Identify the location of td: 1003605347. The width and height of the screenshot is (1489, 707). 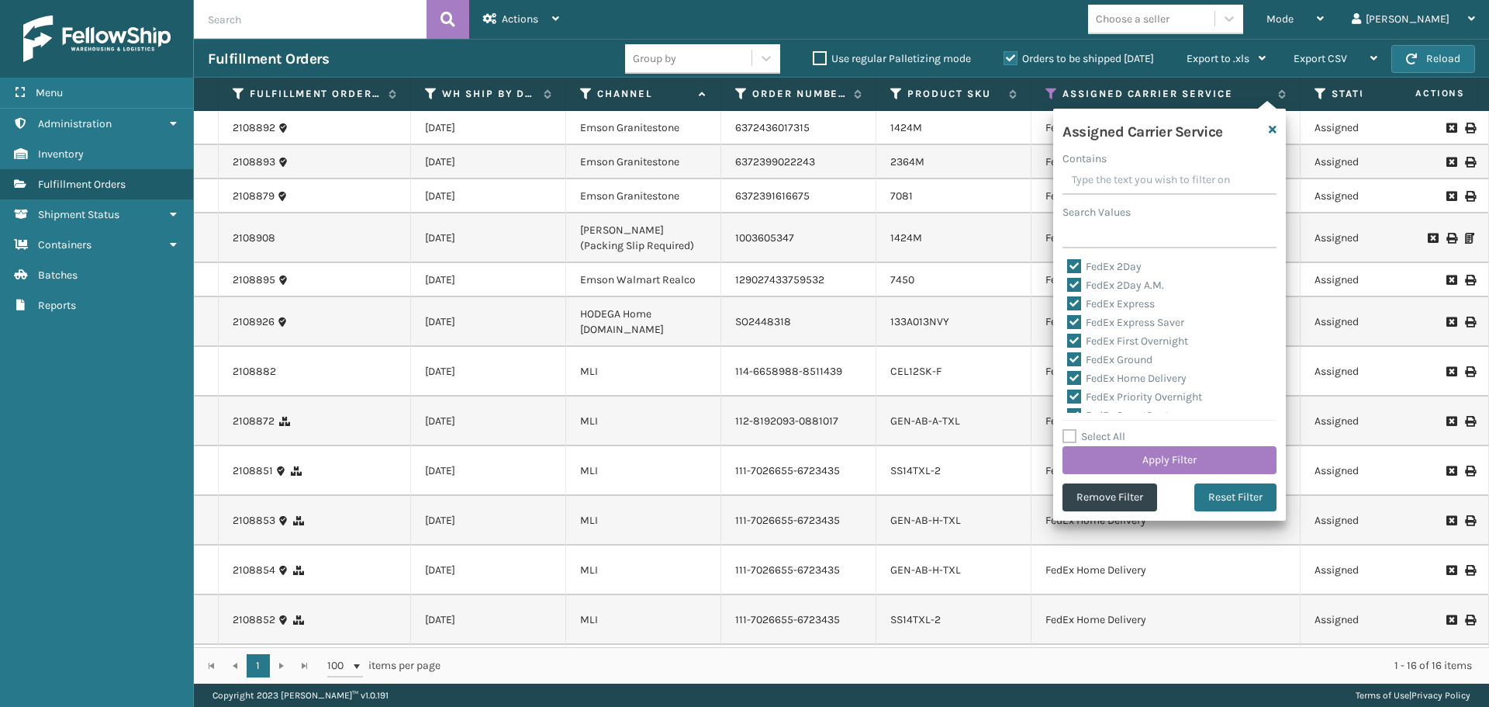
(799, 238).